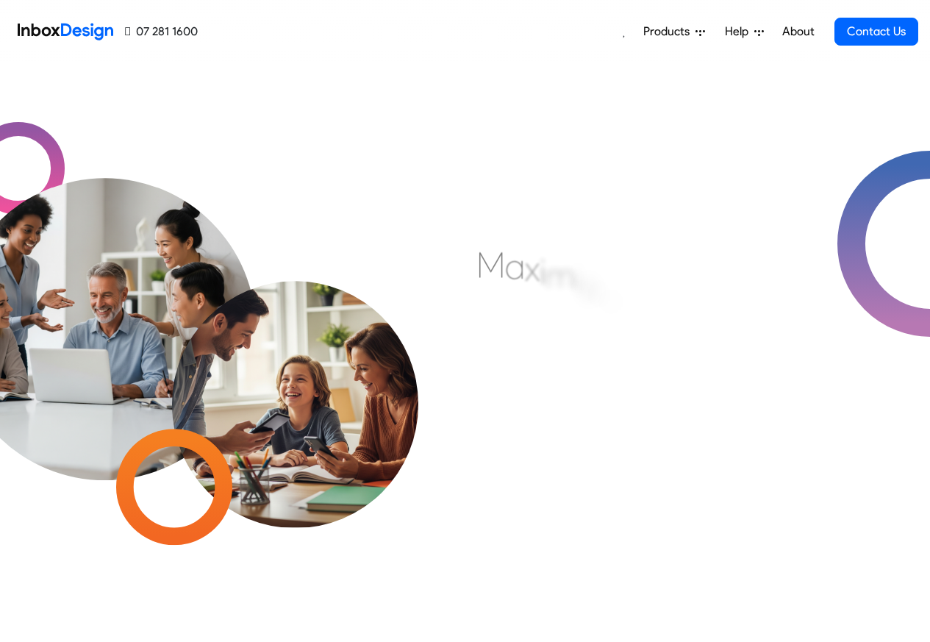 The image size is (930, 642). I want to click on span: Help, so click(740, 32).